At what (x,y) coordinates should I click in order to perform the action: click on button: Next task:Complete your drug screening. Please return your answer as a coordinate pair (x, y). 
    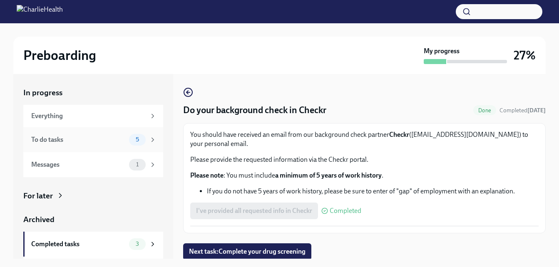
    Looking at the image, I should click on (247, 252).